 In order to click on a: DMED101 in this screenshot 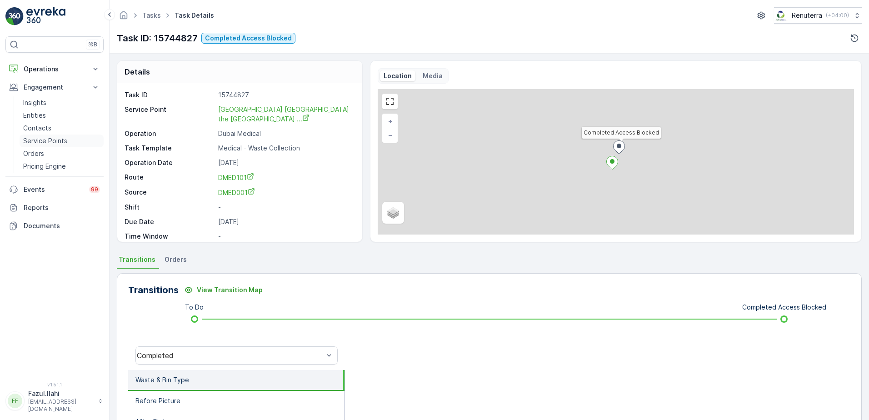, I will do `click(285, 177)`.